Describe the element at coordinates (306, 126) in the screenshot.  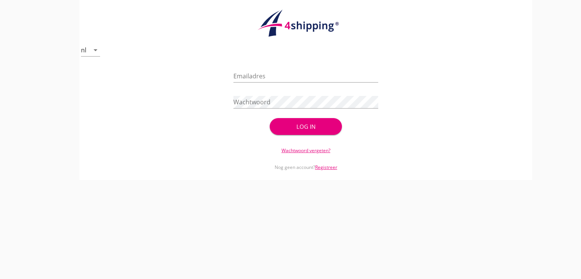
I see `div: Log in` at that location.